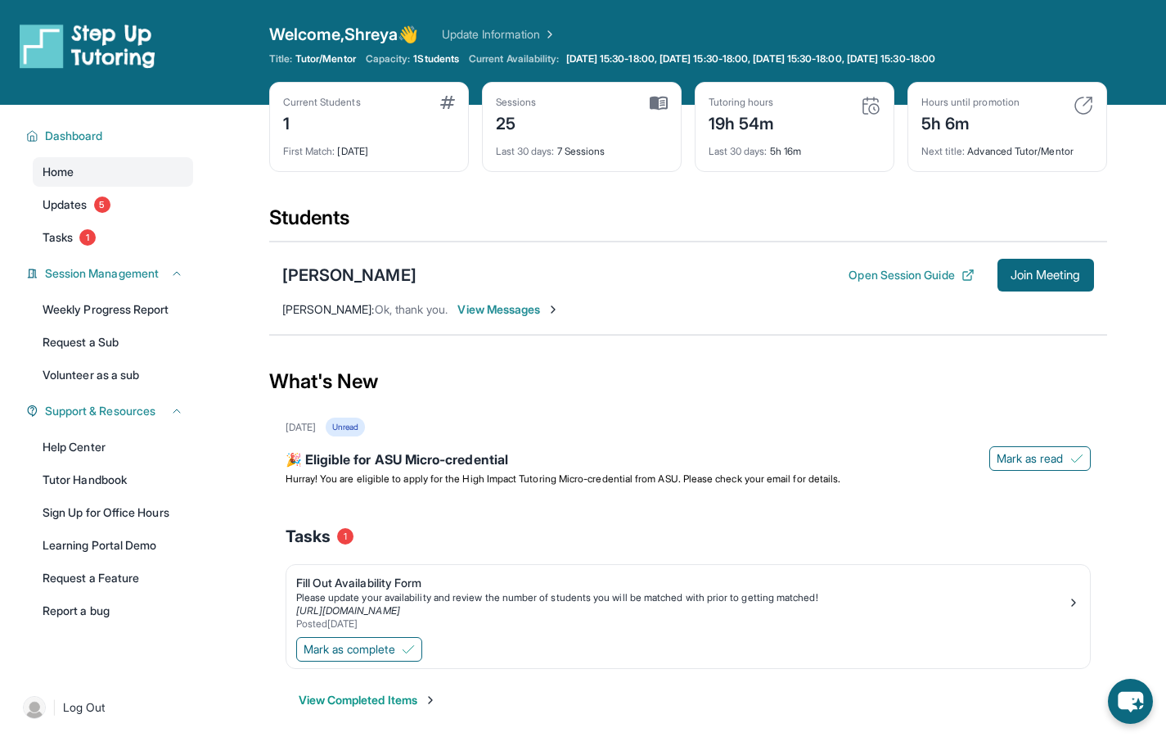  What do you see at coordinates (582, 147) in the screenshot?
I see `div: 7 Sessions` at bounding box center [582, 147].